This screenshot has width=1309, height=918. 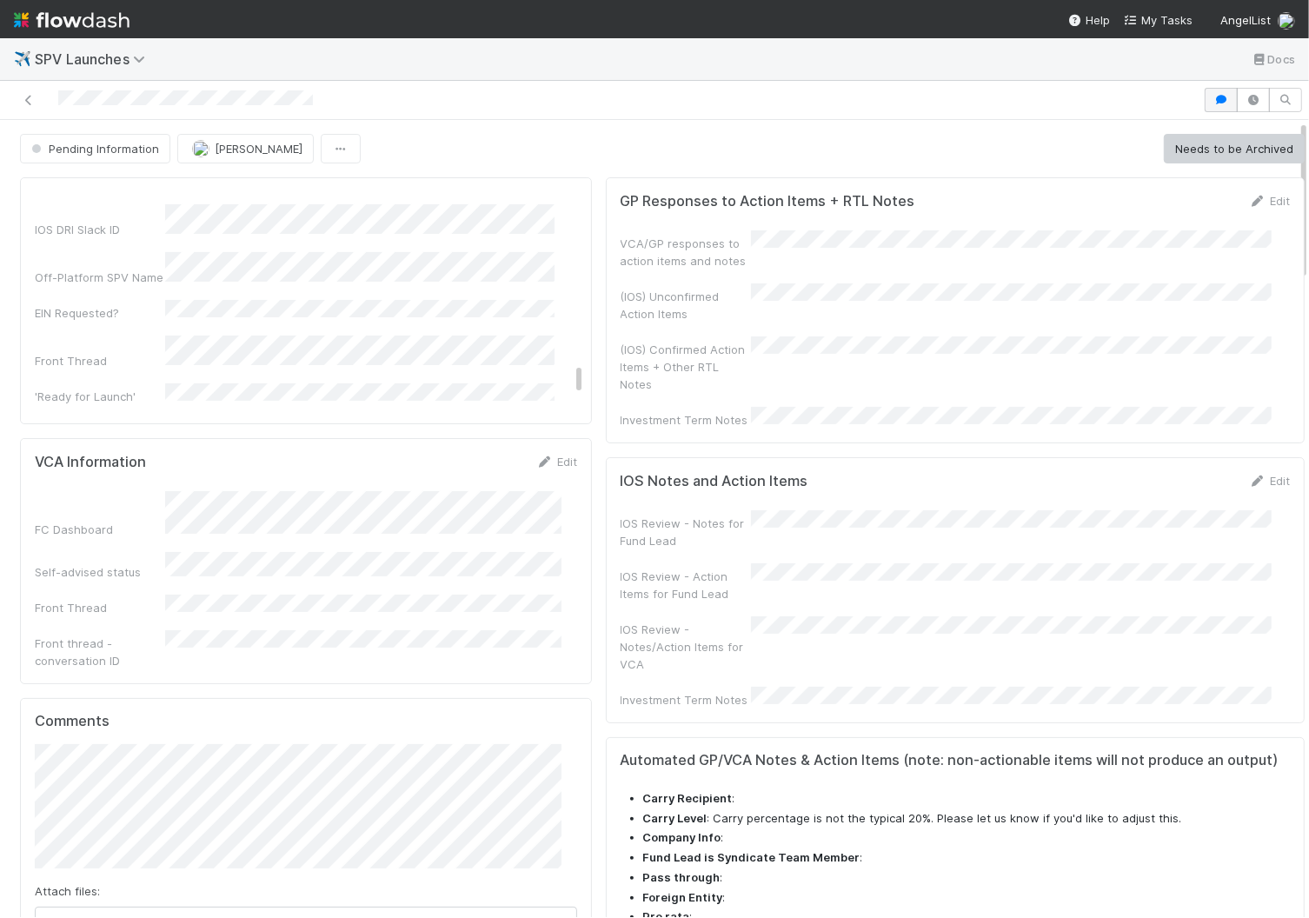 What do you see at coordinates (1246, 20) in the screenshot?
I see `span: AngelList` at bounding box center [1246, 20].